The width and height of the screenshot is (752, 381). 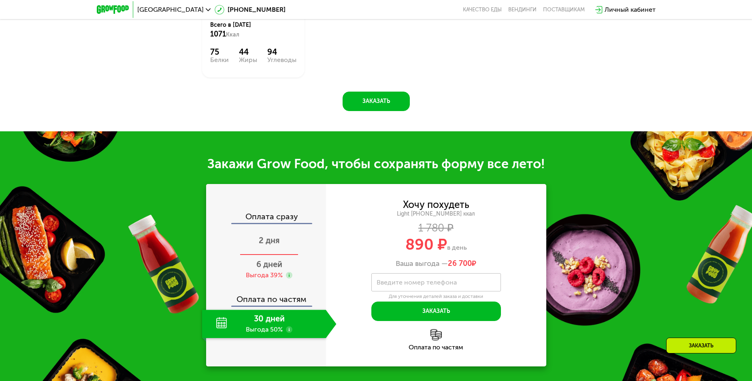 What do you see at coordinates (436, 335) in the screenshot?
I see `img: l6xcnZfty9opOoJh.png` at bounding box center [436, 335].